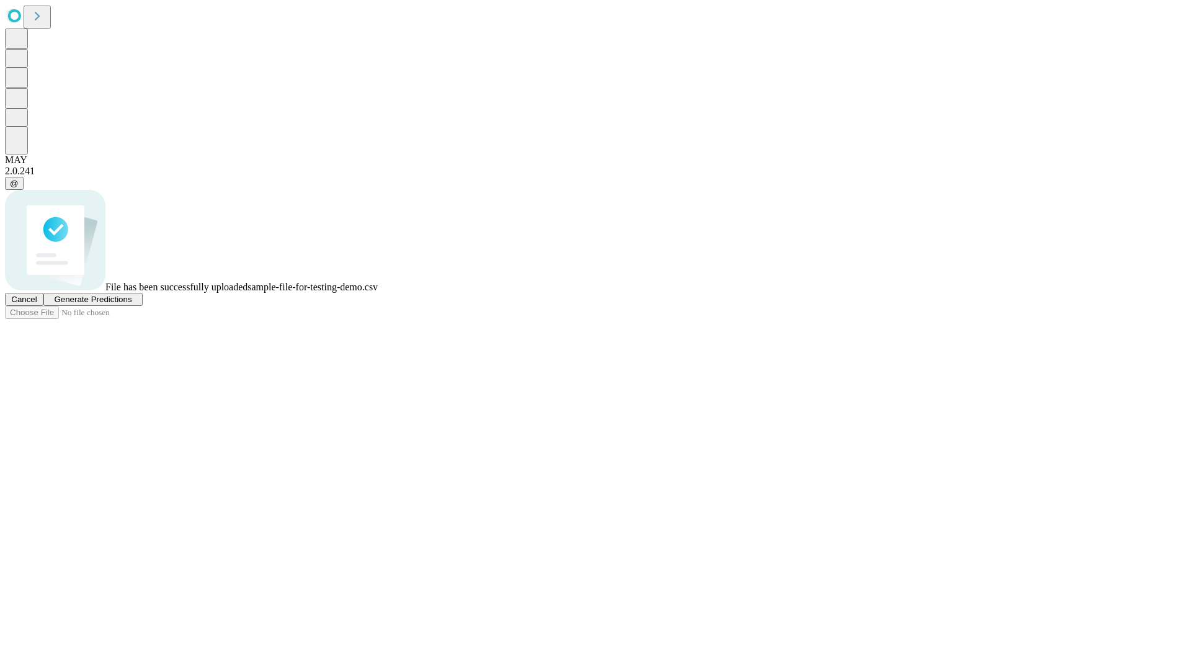 The image size is (1191, 670). Describe the element at coordinates (596, 160) in the screenshot. I see `div: MAY` at that location.